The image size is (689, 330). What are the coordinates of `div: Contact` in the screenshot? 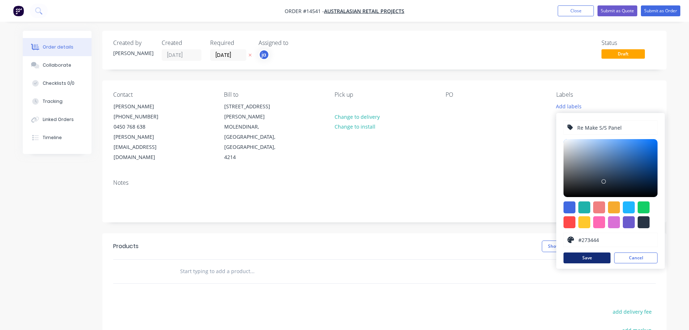 It's located at (163, 94).